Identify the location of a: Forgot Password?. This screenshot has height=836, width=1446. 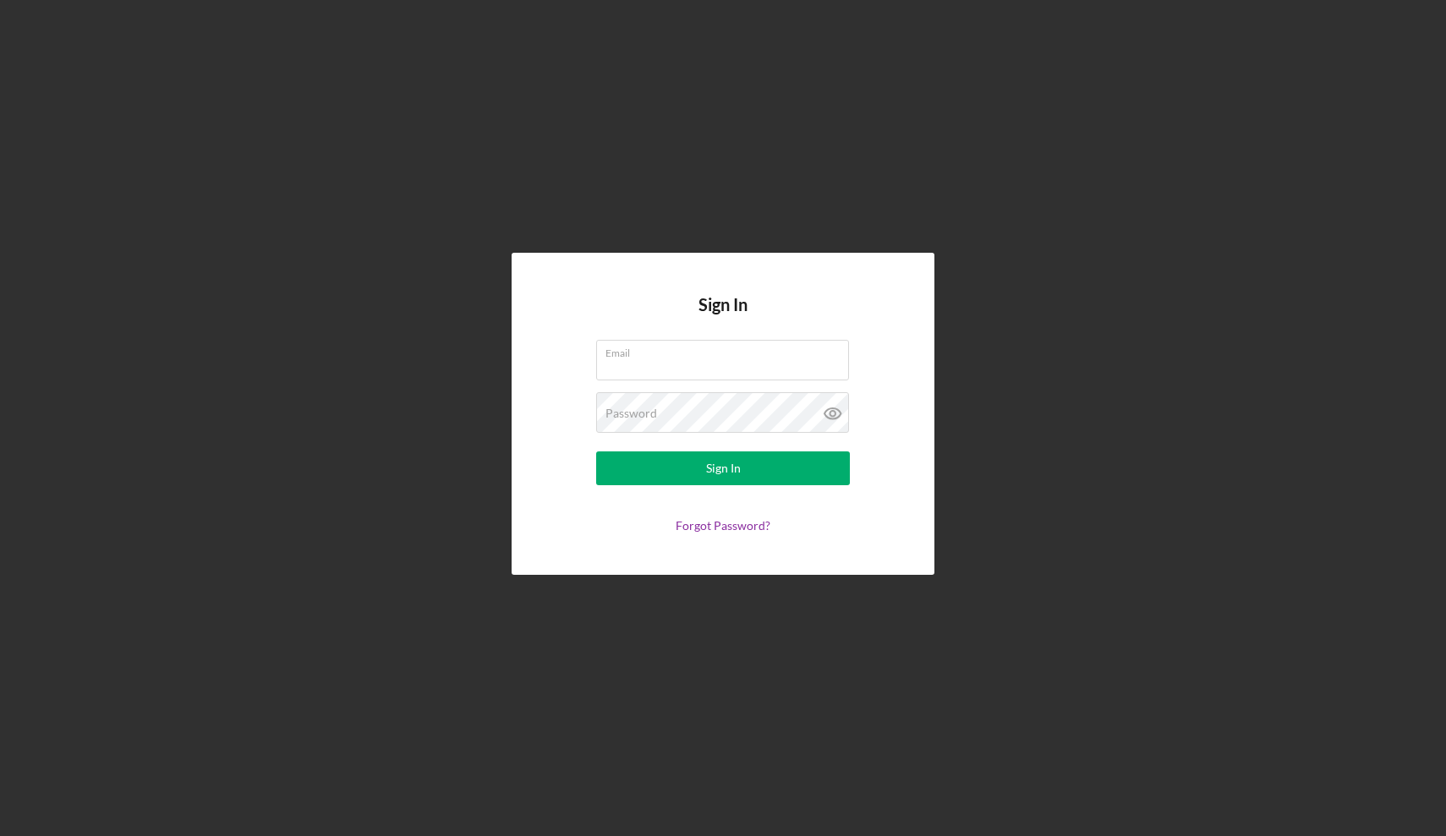
(723, 525).